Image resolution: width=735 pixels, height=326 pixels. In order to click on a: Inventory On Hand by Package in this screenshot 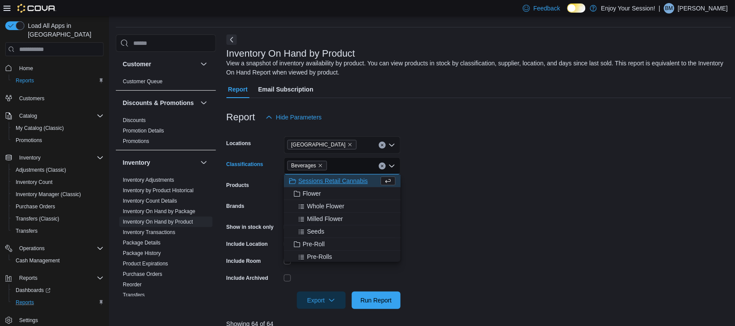, I will do `click(159, 211)`.